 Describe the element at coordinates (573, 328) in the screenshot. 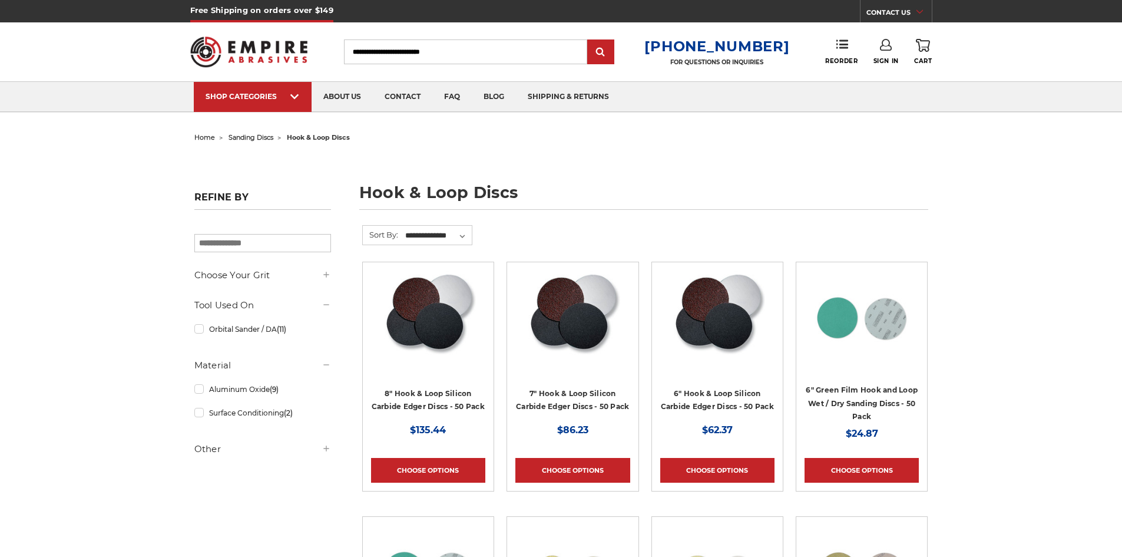

I see `a: Silicon Carbide 7" Hook & Loop Edger Discs` at that location.